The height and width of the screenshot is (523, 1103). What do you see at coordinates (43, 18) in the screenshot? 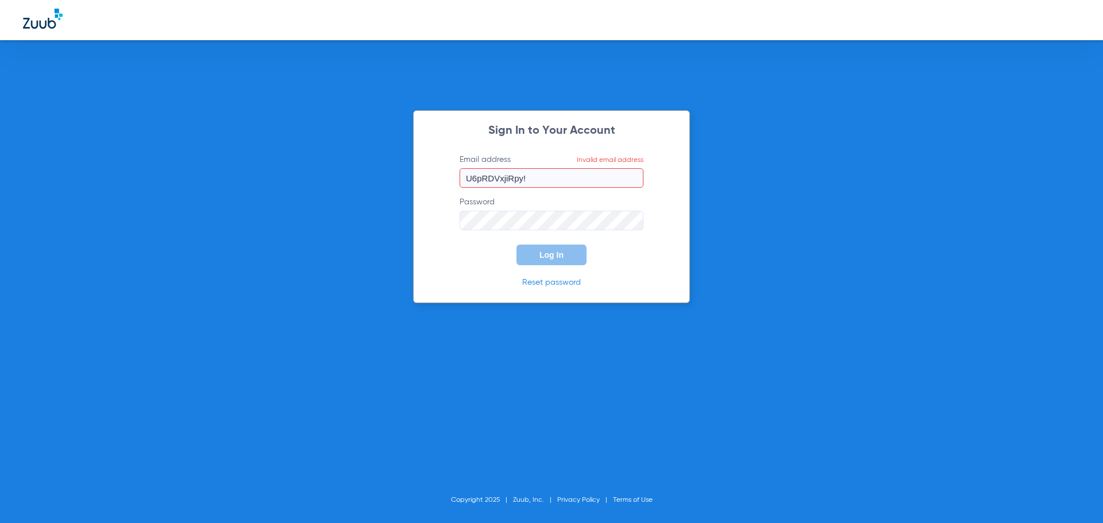
I see `img: Zuub Logo` at bounding box center [43, 18].